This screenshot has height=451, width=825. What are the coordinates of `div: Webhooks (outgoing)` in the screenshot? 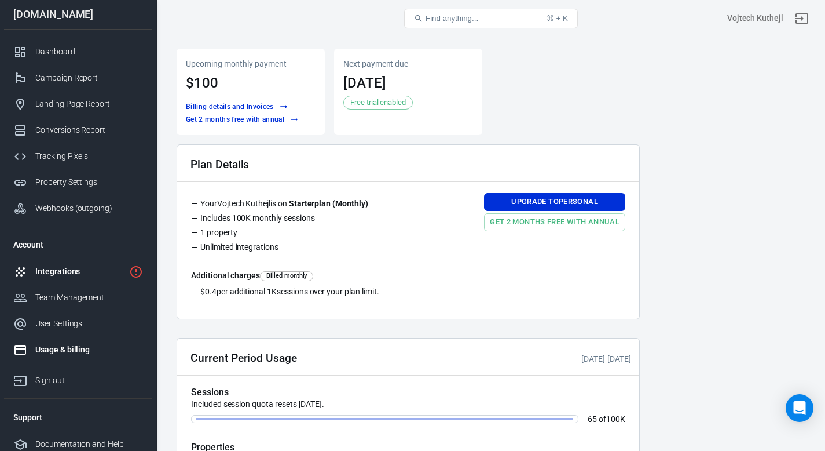 It's located at (89, 208).